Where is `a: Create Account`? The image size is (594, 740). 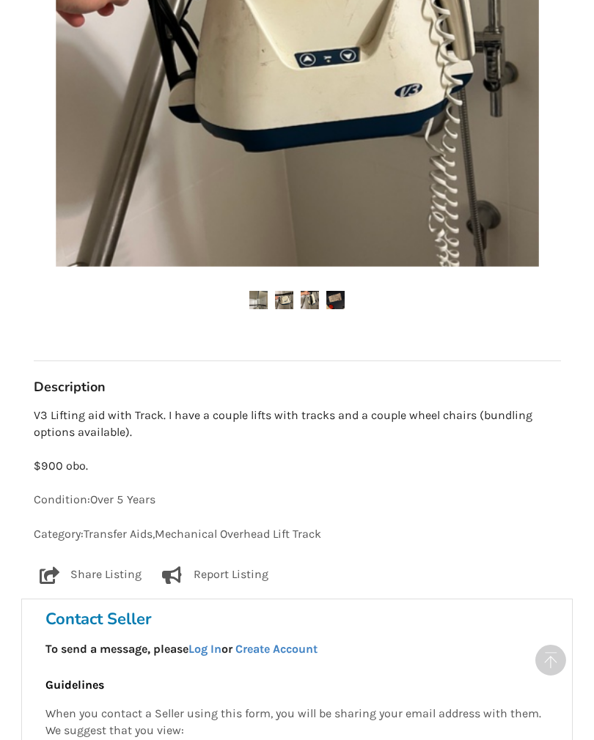
a: Create Account is located at coordinates (276, 649).